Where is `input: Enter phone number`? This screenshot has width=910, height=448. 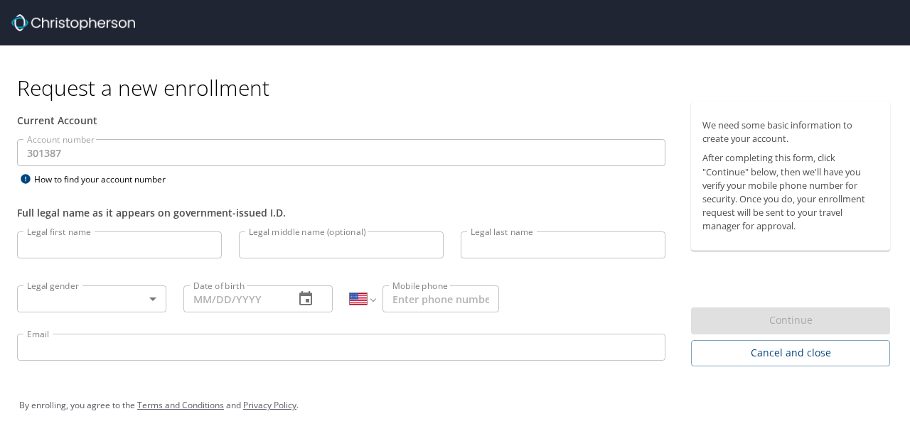 input: Enter phone number is located at coordinates (441, 299).